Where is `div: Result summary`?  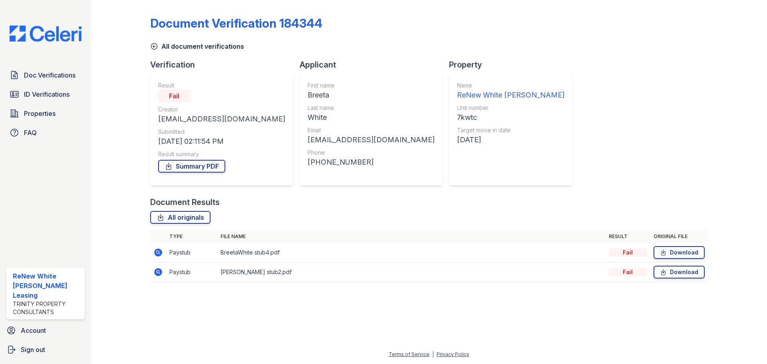
div: Result summary is located at coordinates (222, 154).